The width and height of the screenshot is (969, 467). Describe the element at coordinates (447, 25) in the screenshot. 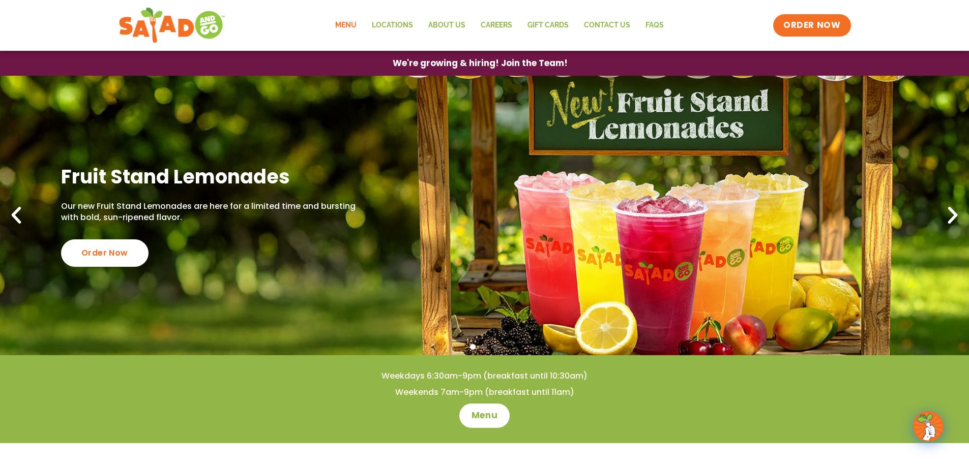

I see `a: About Us` at that location.